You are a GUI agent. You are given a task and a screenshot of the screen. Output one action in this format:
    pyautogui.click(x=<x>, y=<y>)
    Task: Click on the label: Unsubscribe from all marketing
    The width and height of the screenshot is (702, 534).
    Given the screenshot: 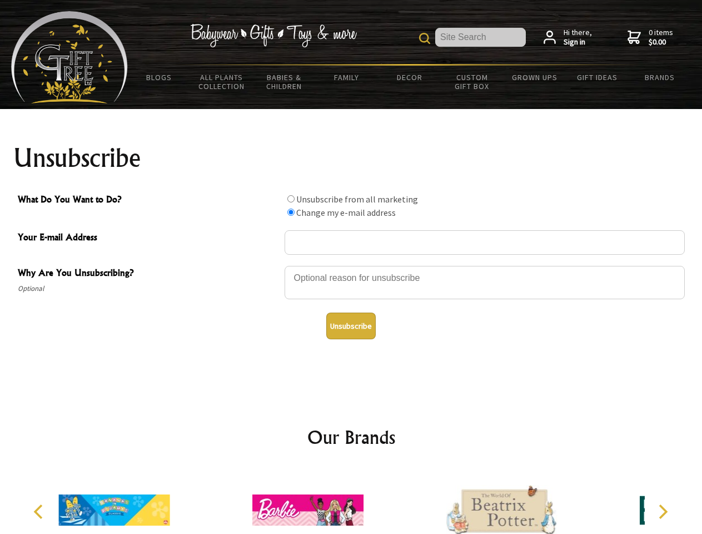 What is the action you would take?
    pyautogui.click(x=357, y=199)
    